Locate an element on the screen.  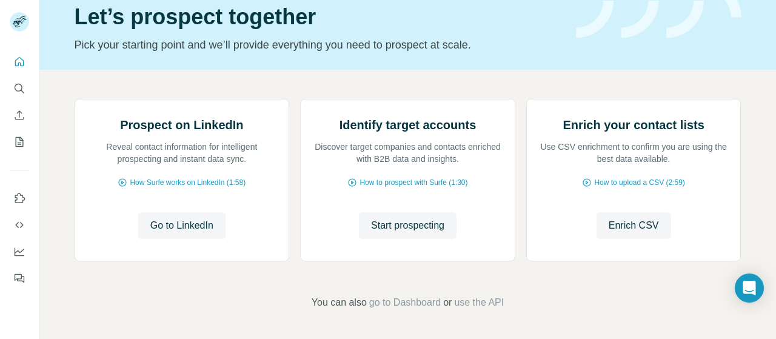
button: Search is located at coordinates (19, 89).